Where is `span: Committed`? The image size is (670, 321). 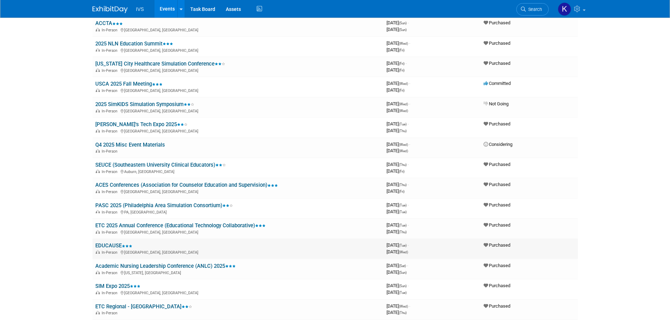
span: Committed is located at coordinates (497, 83).